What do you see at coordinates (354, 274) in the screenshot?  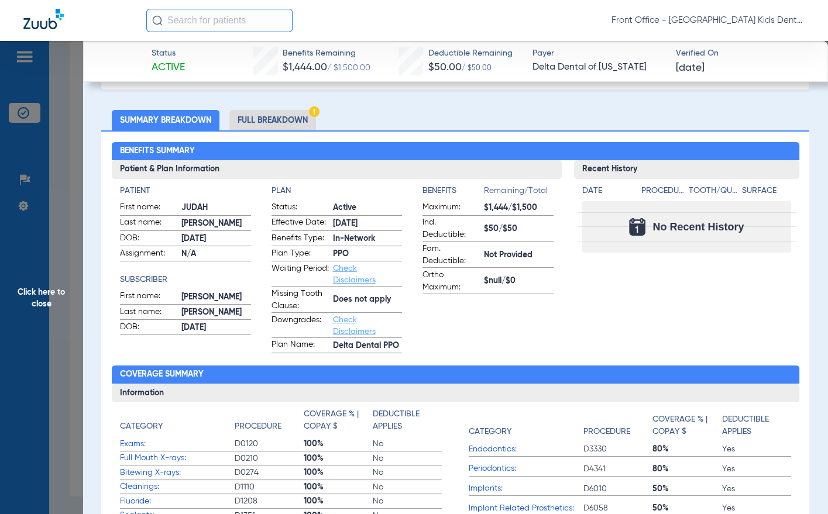 I see `a: Check Disclaimers` at bounding box center [354, 274].